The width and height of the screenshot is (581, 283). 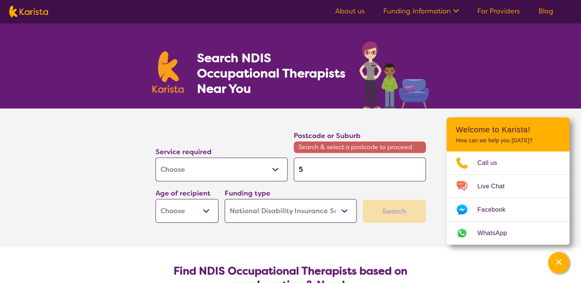 I want to click on a: About us, so click(x=350, y=11).